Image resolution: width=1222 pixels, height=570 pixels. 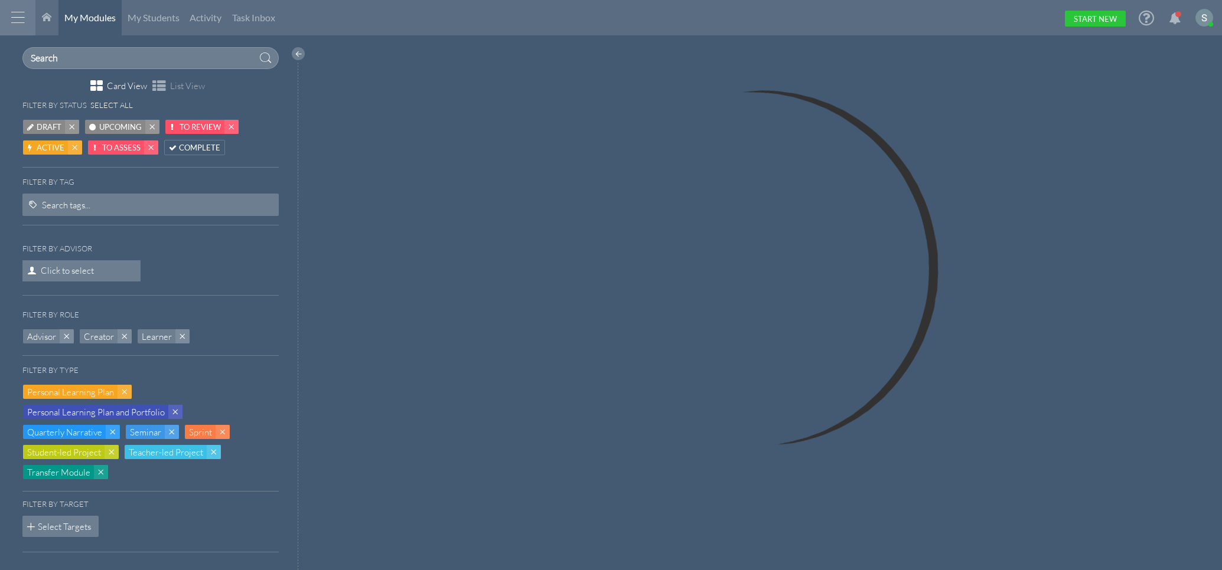 I want to click on input: Search, so click(x=151, y=58).